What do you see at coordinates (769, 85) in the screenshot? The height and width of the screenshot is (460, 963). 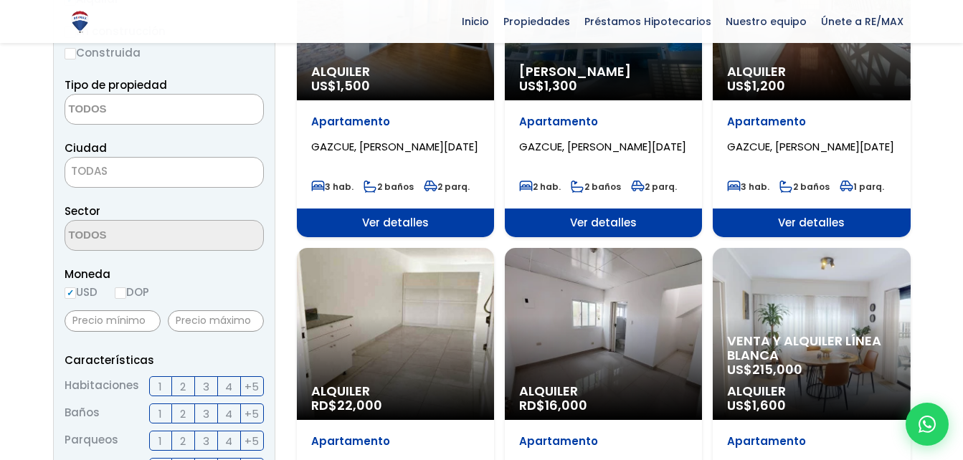 I see `span: 1,200` at bounding box center [769, 85].